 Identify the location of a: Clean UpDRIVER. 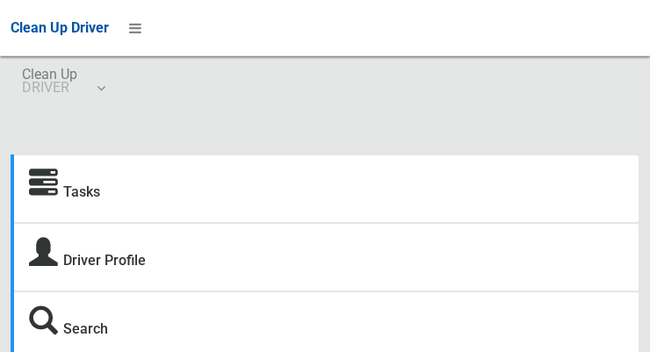
(62, 84).